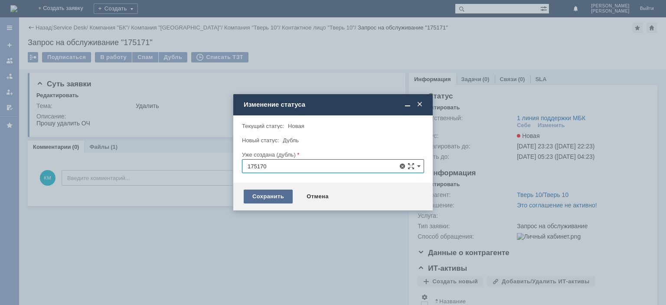 The height and width of the screenshot is (305, 666). I want to click on span: Сложная форма, so click(411, 166).